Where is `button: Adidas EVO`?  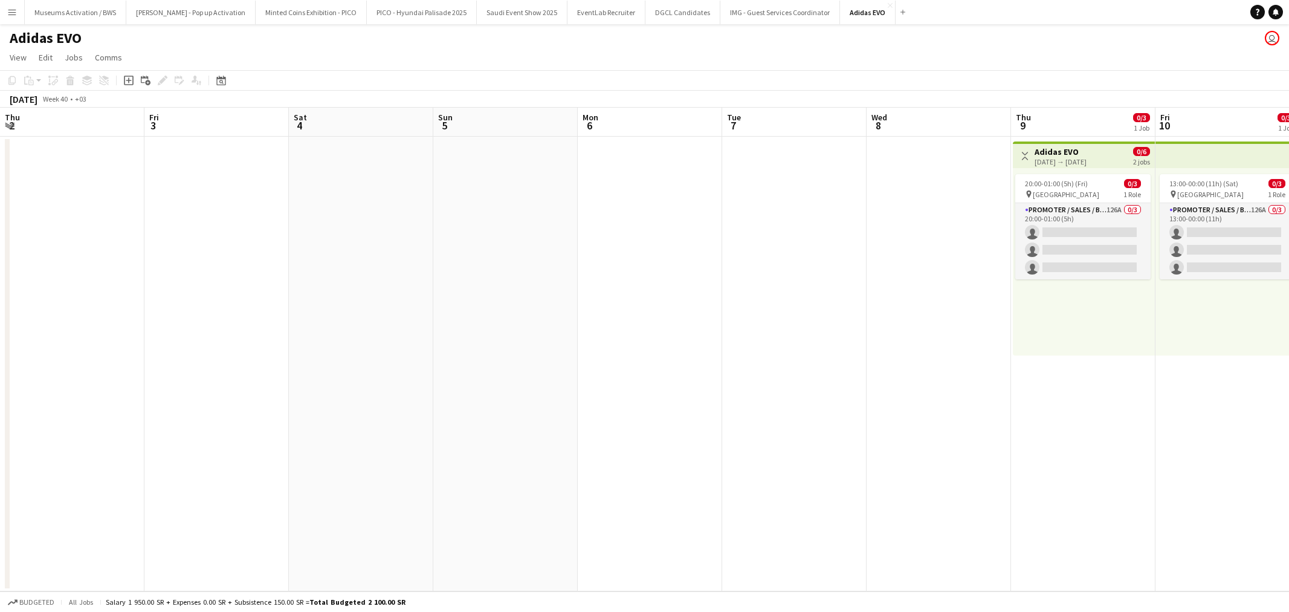
button: Adidas EVO is located at coordinates (868, 12).